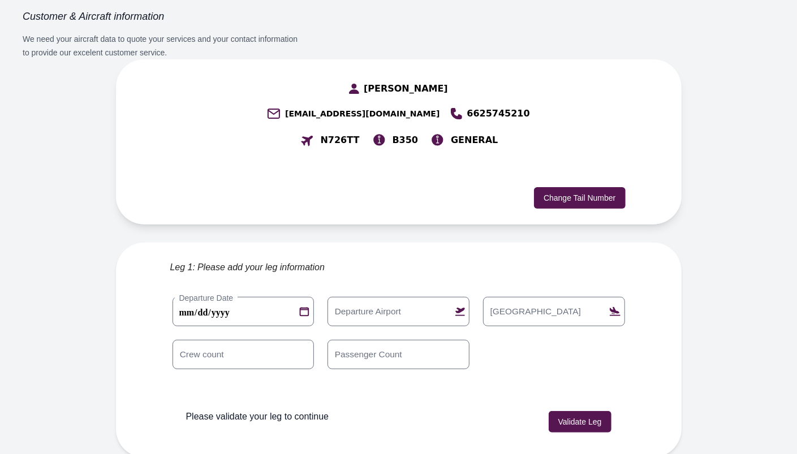 This screenshot has width=797, height=454. I want to click on span: Please add your leg information, so click(261, 268).